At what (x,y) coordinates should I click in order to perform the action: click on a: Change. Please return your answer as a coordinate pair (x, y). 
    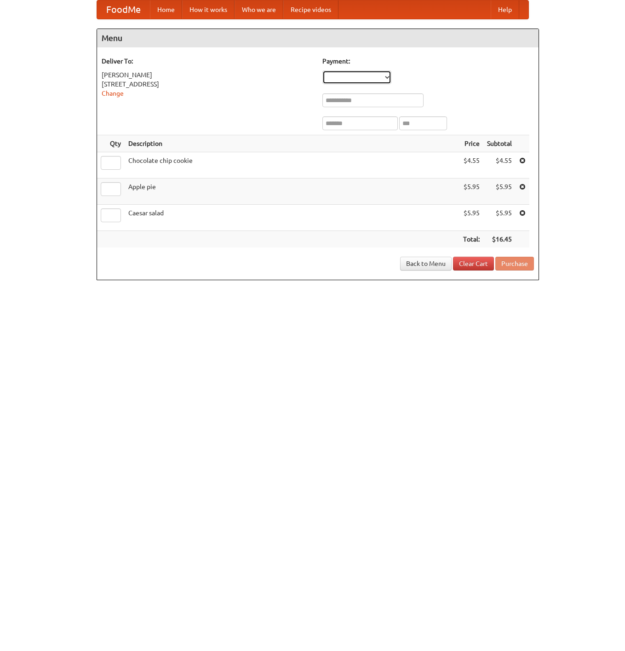
    Looking at the image, I should click on (113, 93).